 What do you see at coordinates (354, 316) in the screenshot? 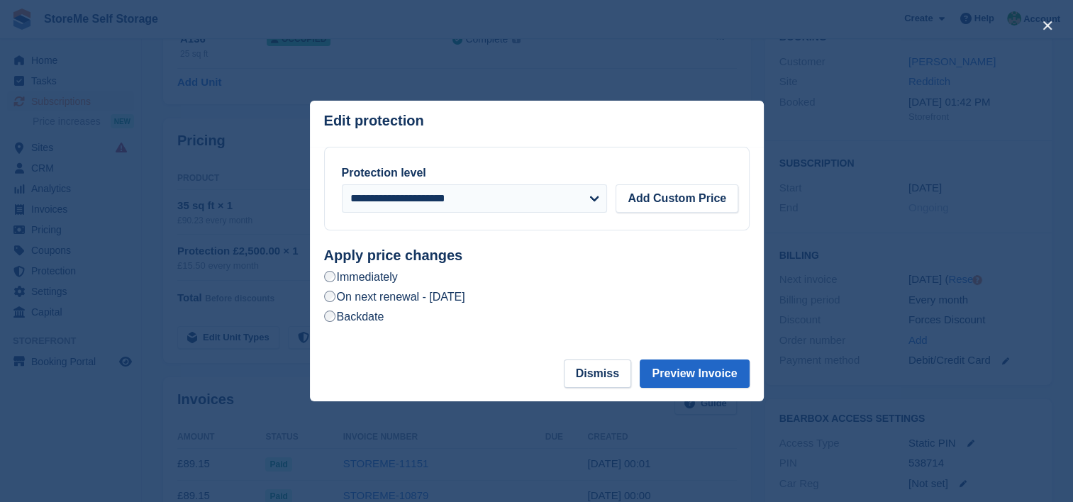
I see `label: Backdate` at bounding box center [354, 316].